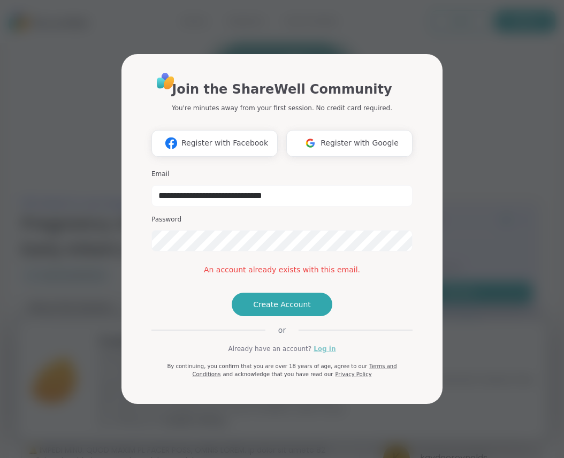 The width and height of the screenshot is (564, 458). I want to click on span: or, so click(282, 330).